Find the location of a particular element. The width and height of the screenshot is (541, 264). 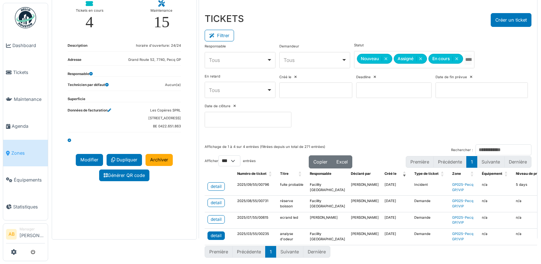

button: Copier is located at coordinates (321, 162).